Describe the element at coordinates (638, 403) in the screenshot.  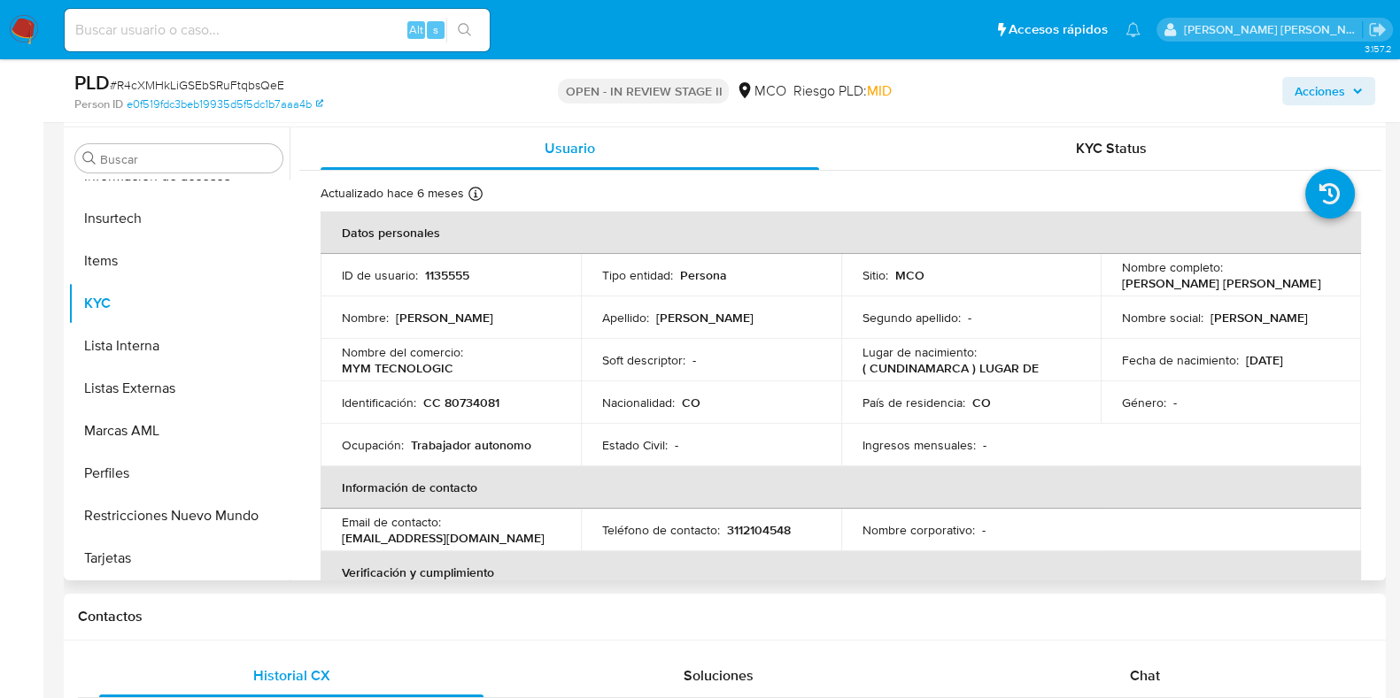
I see `p: Nacionalidad :` at that location.